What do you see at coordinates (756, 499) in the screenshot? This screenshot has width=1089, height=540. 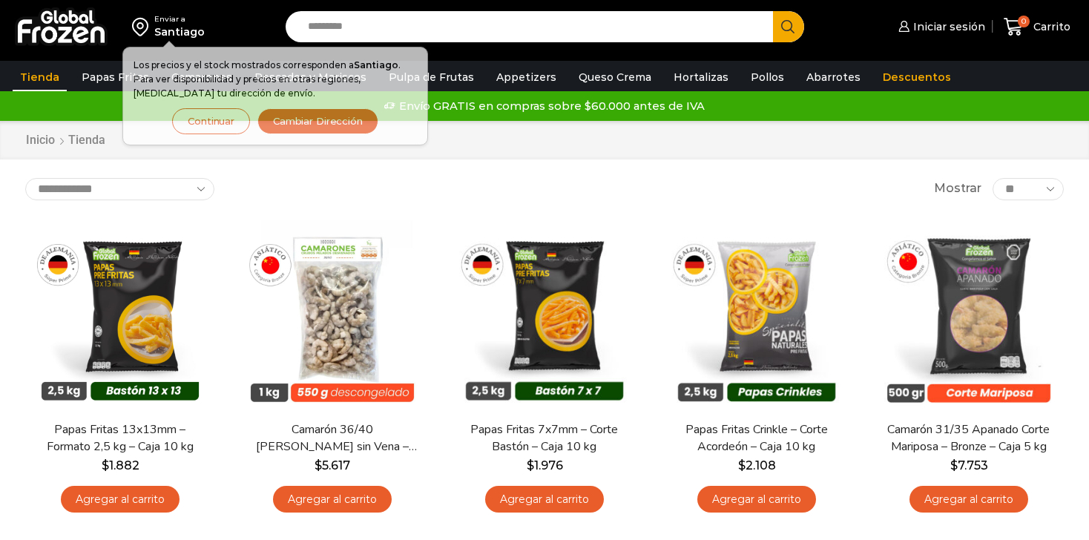 I see `a: Agregar al carrito: “Papas Fritas Crinkle - Corte Acordeón - Caja 10 kg”` at bounding box center [756, 499].